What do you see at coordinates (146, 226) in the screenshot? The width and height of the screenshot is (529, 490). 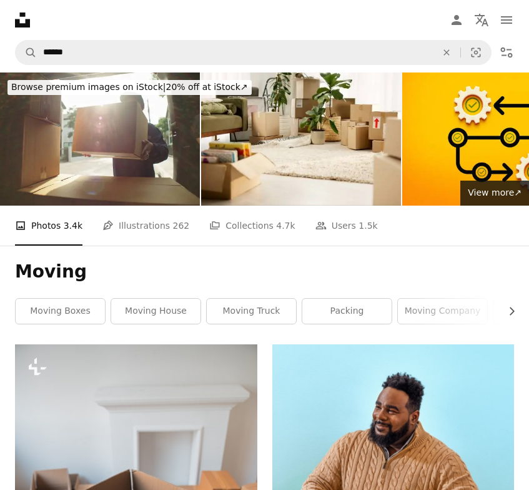 I see `a: Illustrations 262` at bounding box center [146, 226].